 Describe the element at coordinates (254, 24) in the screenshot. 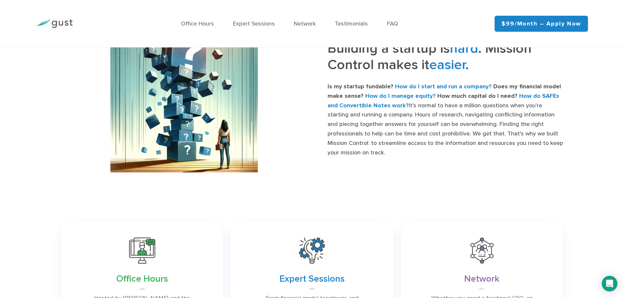

I see `a: Expert Sessions` at that location.